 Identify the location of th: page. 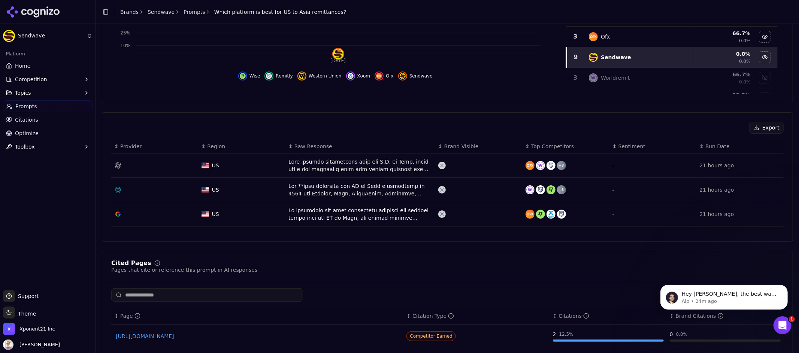
(257, 316).